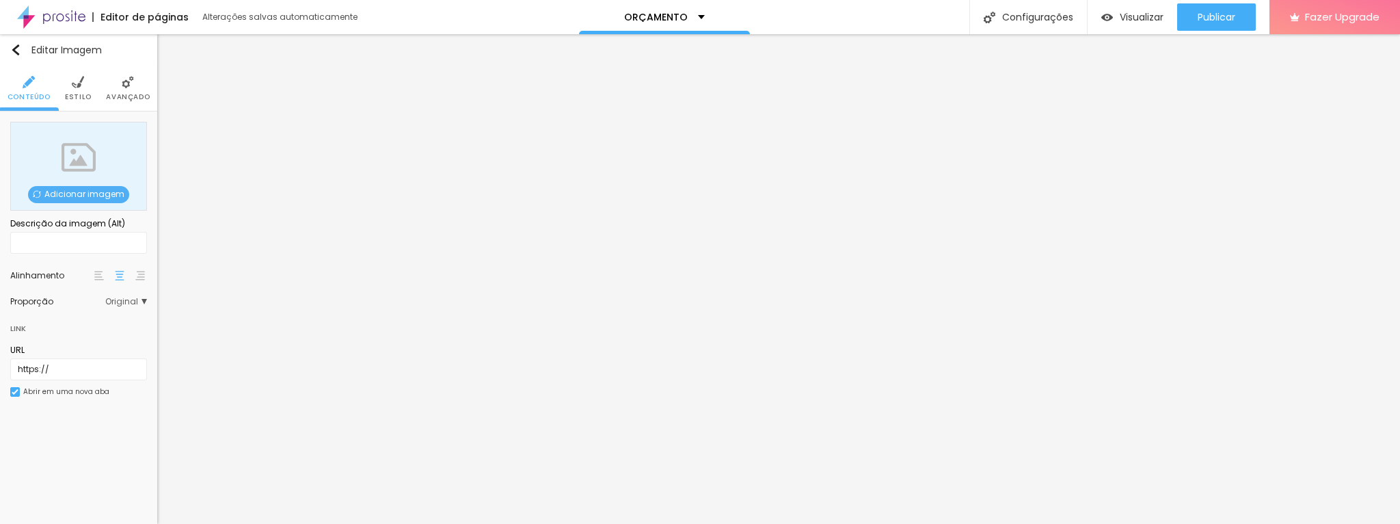 Image resolution: width=1400 pixels, height=524 pixels. I want to click on div: Alterações salvas automaticamente, so click(281, 17).